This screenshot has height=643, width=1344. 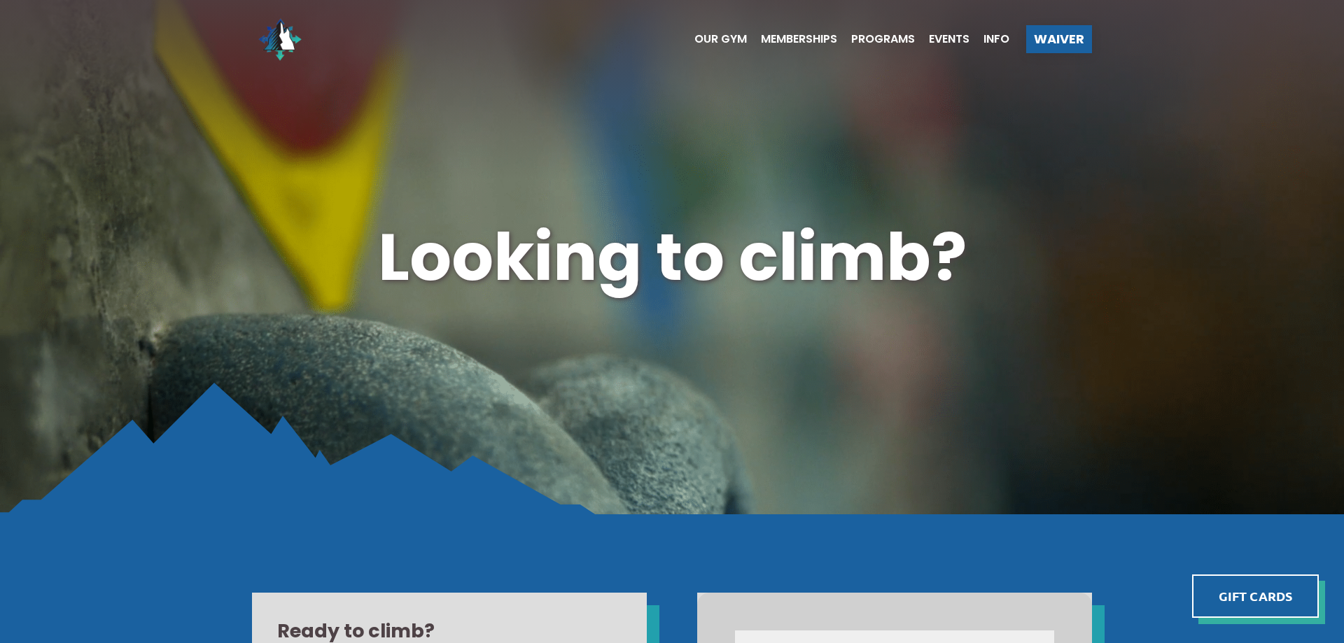 I want to click on span: Memberships, so click(x=799, y=39).